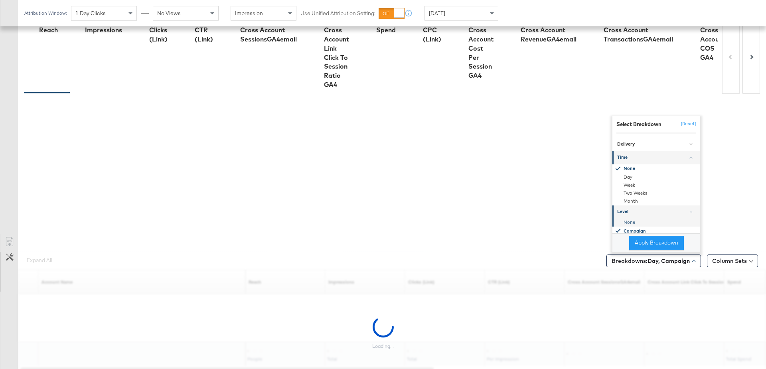 The height and width of the screenshot is (369, 766). What do you see at coordinates (338, 13) in the screenshot?
I see `label: Use Unified Attribution Setting:` at bounding box center [338, 13].